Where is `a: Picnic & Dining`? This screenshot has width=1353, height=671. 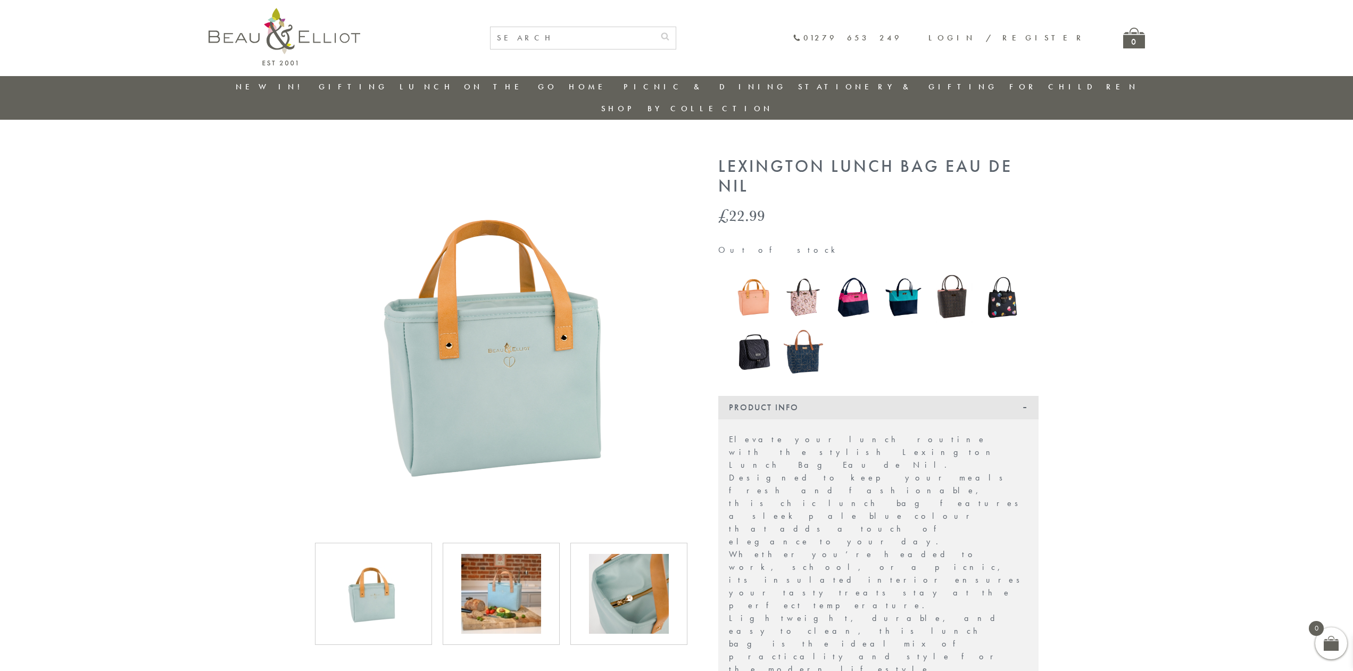
a: Picnic & Dining is located at coordinates (705, 87).